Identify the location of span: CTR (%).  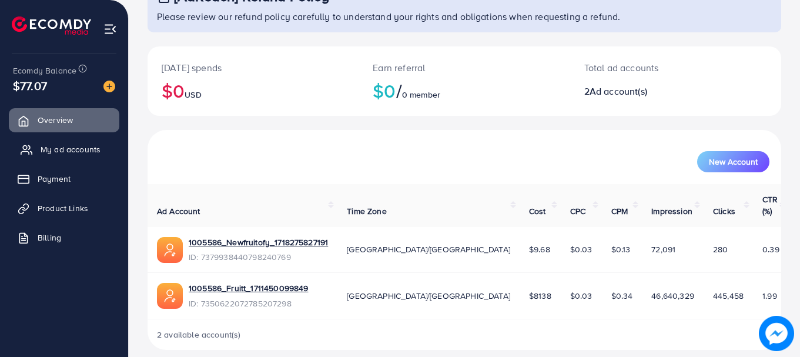
(770, 205).